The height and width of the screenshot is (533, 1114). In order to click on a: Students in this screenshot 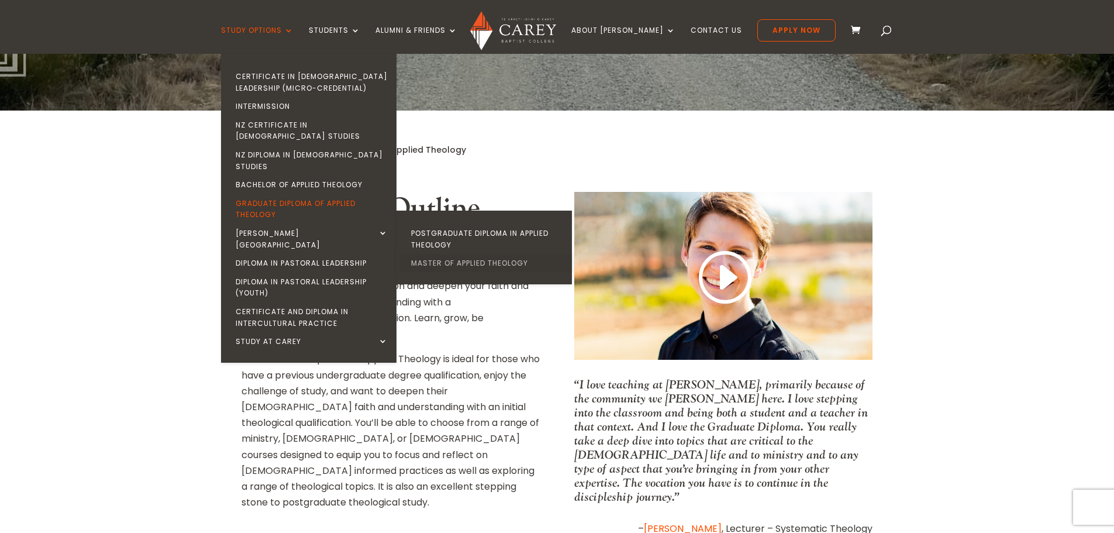, I will do `click(335, 40)`.